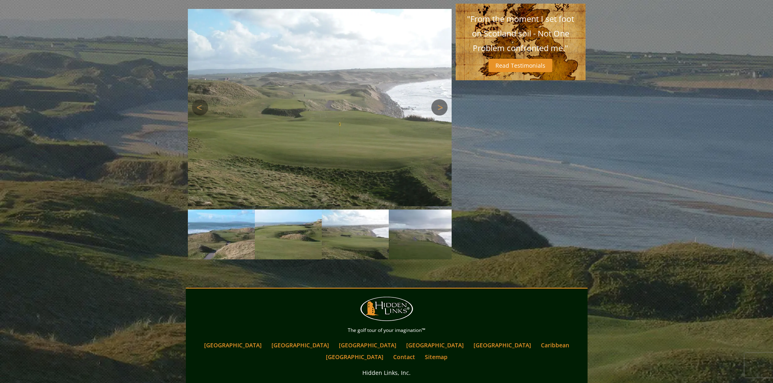 Image resolution: width=773 pixels, height=383 pixels. Describe the element at coordinates (439, 108) in the screenshot. I see `a: Next` at that location.